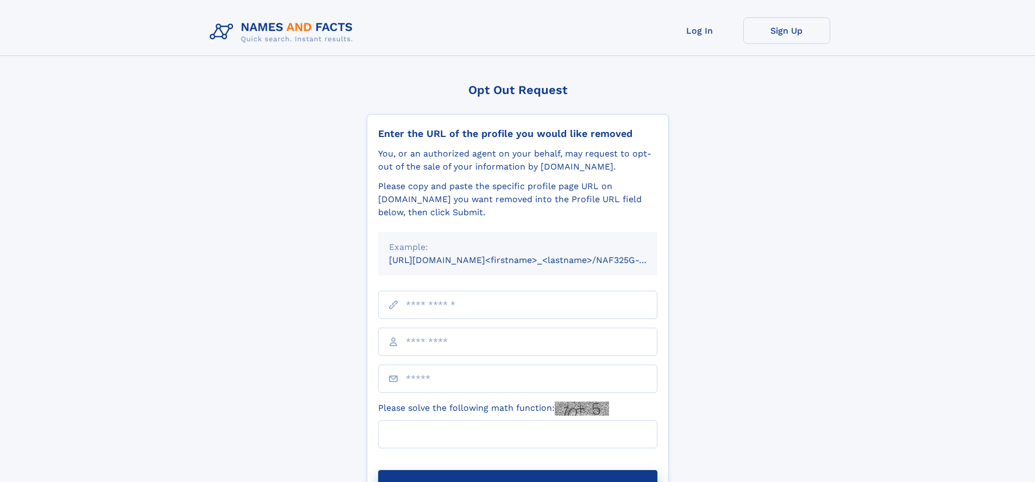 This screenshot has height=482, width=1035. Describe the element at coordinates (518, 90) in the screenshot. I see `div: Opt Out Request` at that location.